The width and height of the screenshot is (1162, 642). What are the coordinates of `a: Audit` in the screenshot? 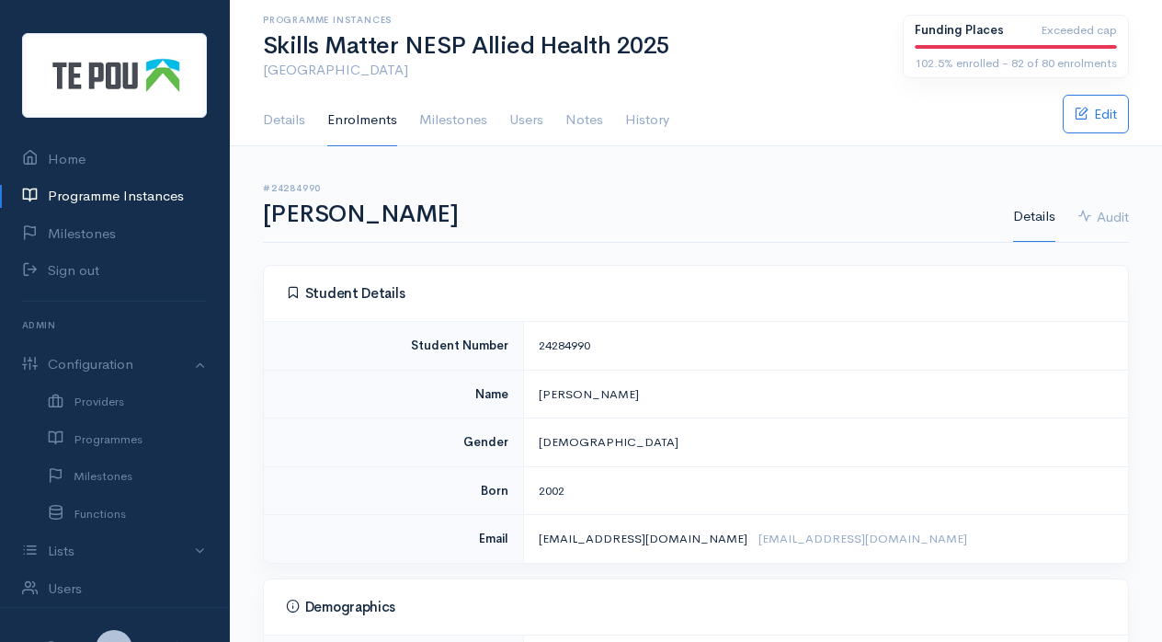 It's located at (1103, 217).